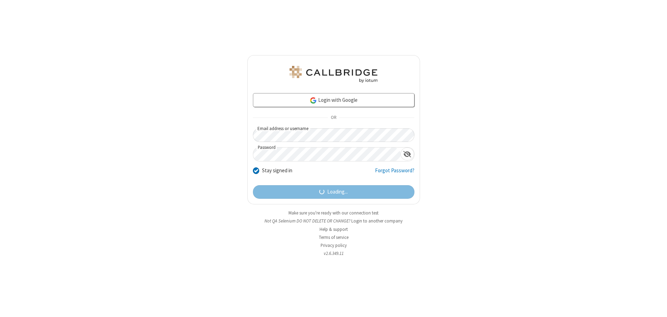  What do you see at coordinates (338, 192) in the screenshot?
I see `span: Loading...` at bounding box center [338, 192].